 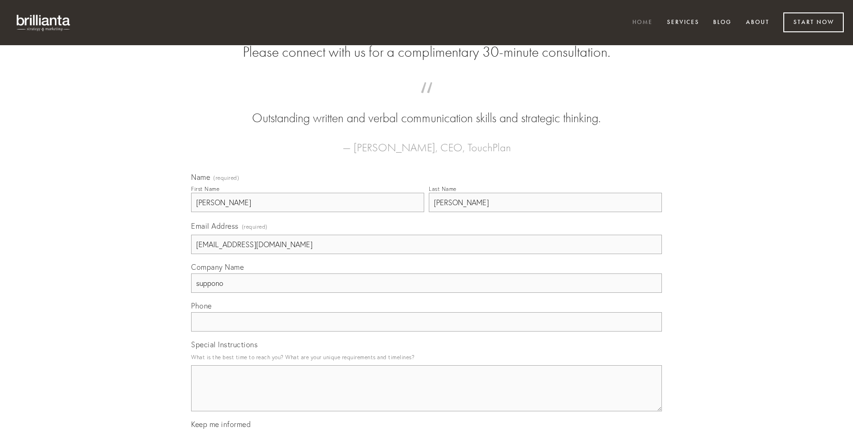 What do you see at coordinates (44, 23) in the screenshot?
I see `img: brillianta - research, strategy, marketing` at bounding box center [44, 23].